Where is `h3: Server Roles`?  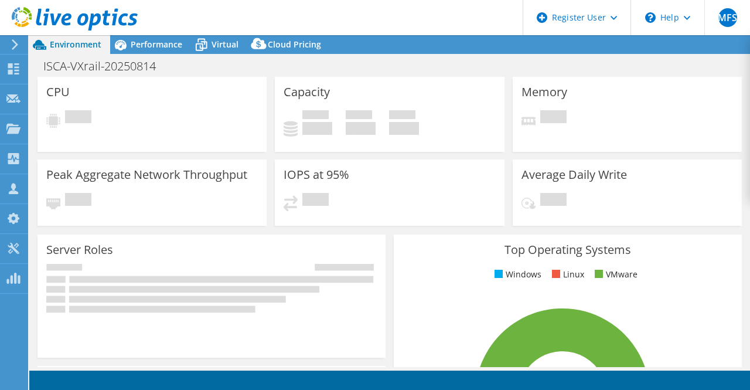 h3: Server Roles is located at coordinates (80, 250).